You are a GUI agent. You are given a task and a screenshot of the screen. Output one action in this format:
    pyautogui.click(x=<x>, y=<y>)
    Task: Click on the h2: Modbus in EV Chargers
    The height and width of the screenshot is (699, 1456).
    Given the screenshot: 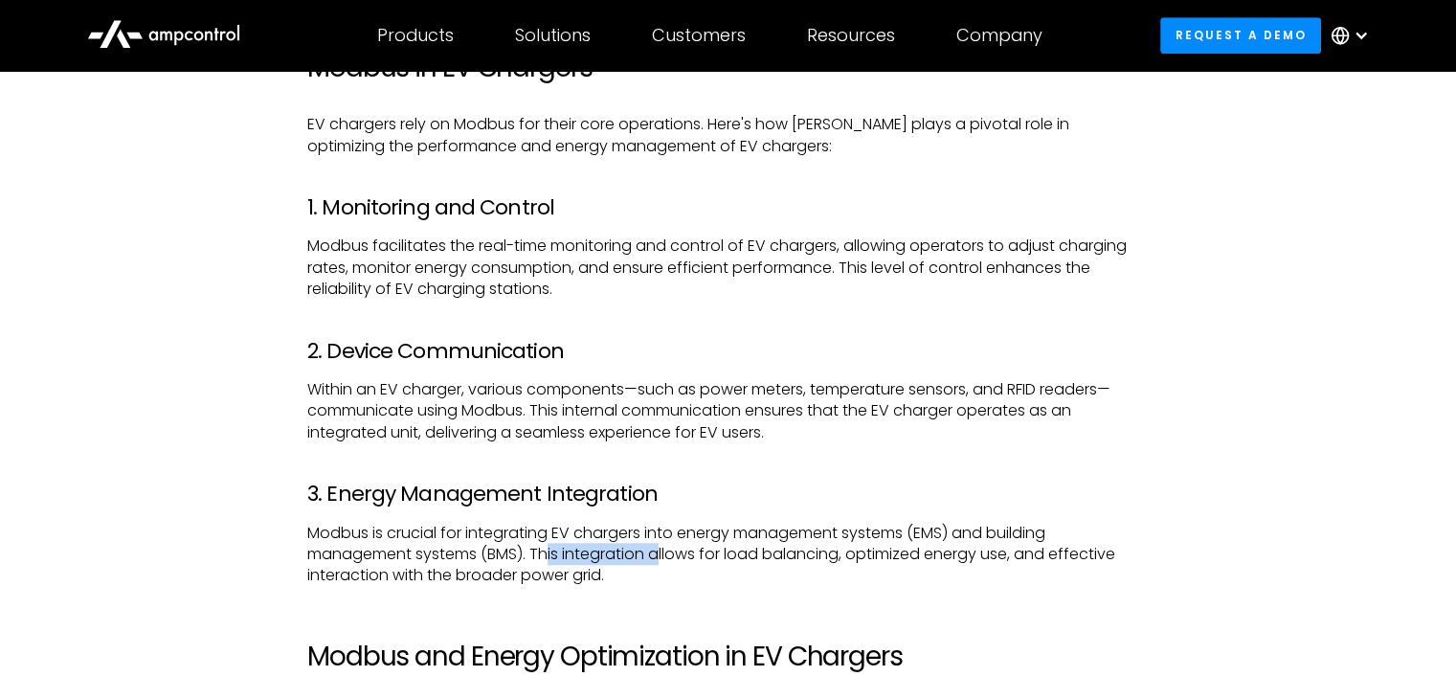 What is the action you would take?
    pyautogui.click(x=727, y=68)
    